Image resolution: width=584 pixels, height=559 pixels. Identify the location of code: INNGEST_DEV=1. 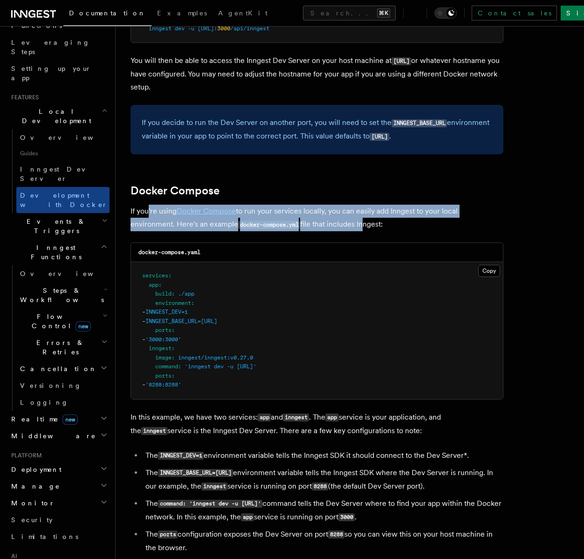
(181, 455).